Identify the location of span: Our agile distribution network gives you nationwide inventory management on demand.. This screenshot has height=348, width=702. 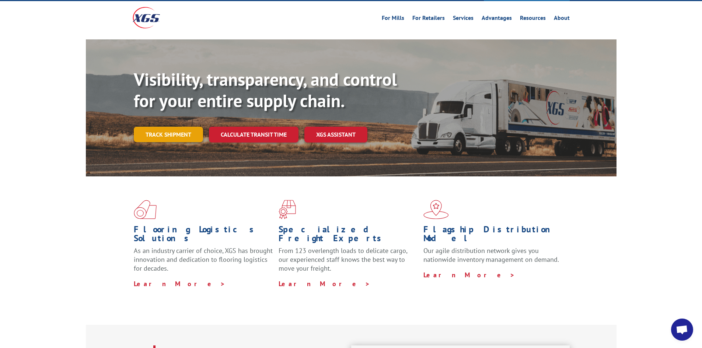
(491, 255).